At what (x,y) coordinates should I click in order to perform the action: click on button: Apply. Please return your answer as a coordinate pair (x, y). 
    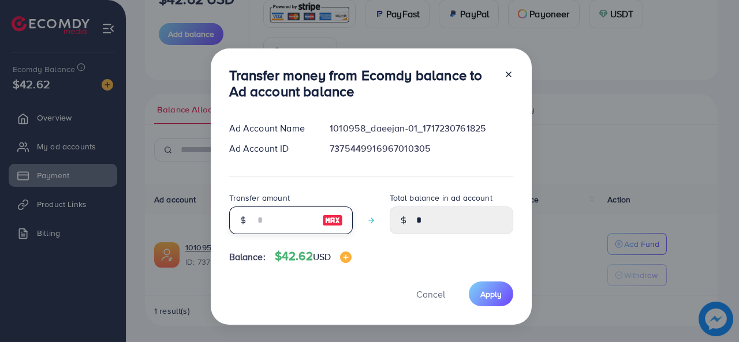
    Looking at the image, I should click on (491, 294).